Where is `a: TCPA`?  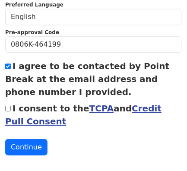
a: TCPA is located at coordinates (101, 108).